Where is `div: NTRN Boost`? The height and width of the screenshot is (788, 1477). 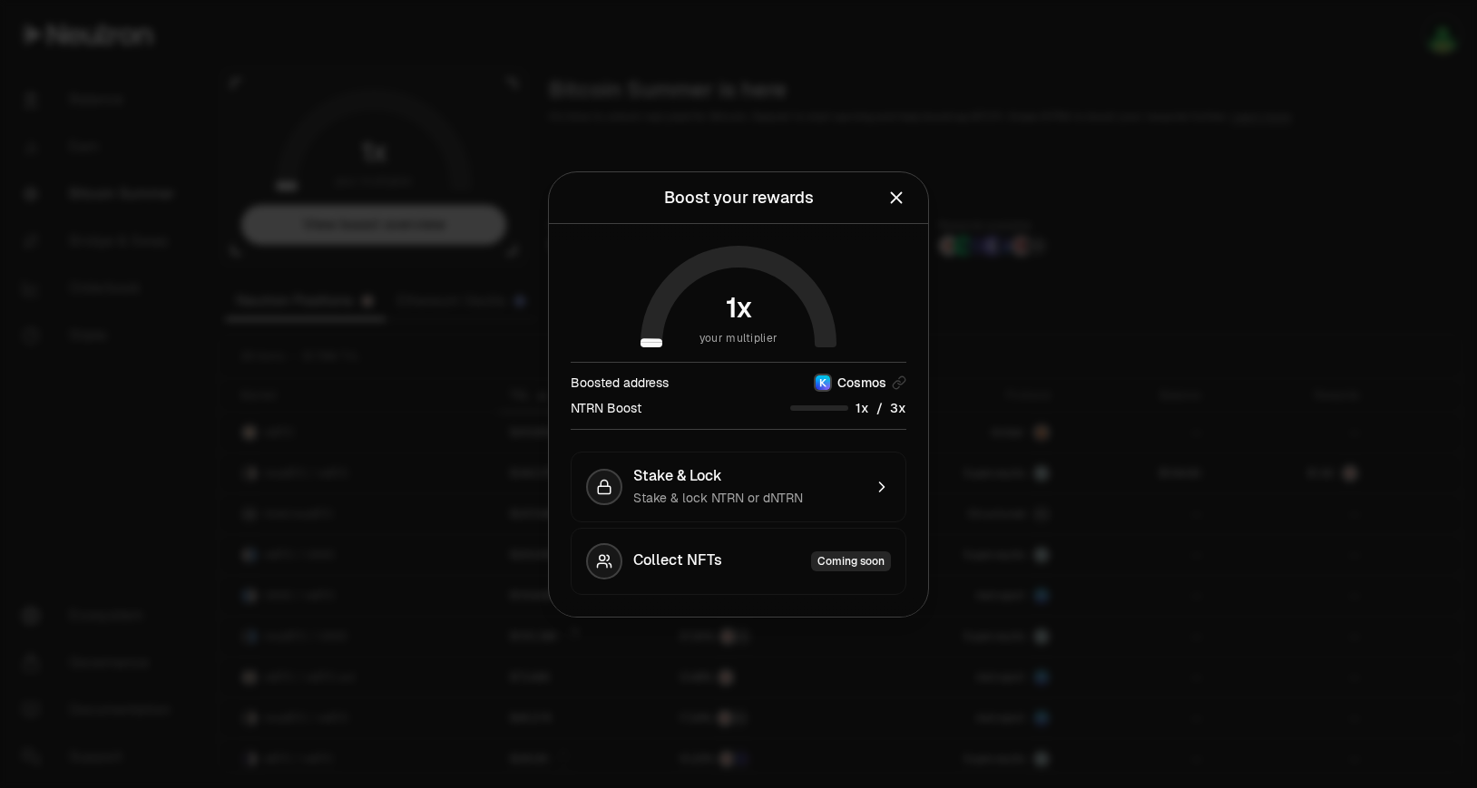 div: NTRN Boost is located at coordinates (606, 408).